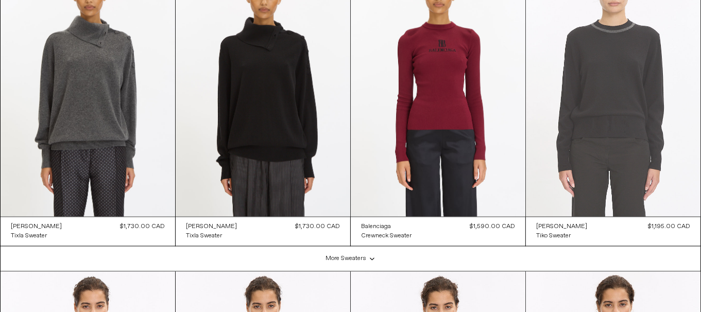  What do you see at coordinates (386, 236) in the screenshot?
I see `a: Crewneck Sweater` at bounding box center [386, 236].